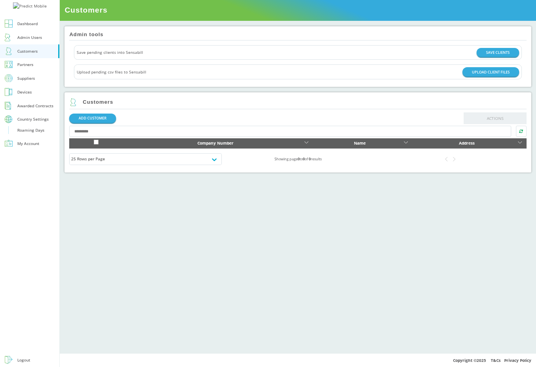  I want to click on div: Company Number, so click(215, 143).